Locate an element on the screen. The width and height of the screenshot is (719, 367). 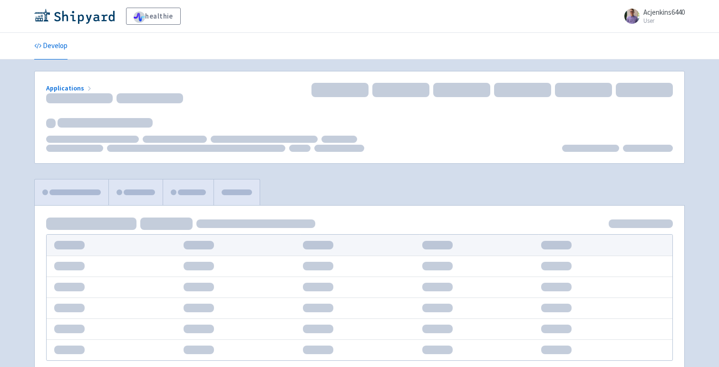
span: Acjenkins6440 is located at coordinates (664, 12).